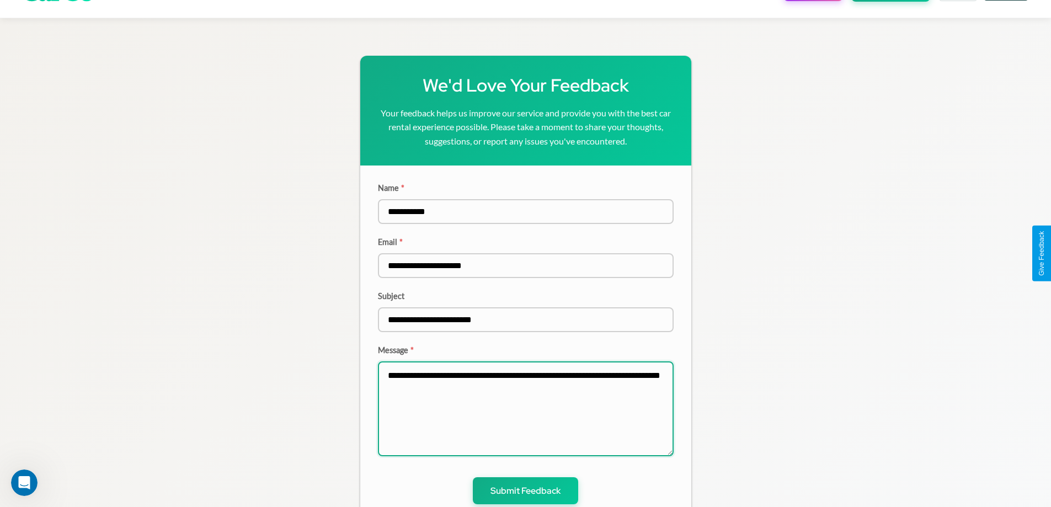  Describe the element at coordinates (526, 296) in the screenshot. I see `label: Subject` at that location.